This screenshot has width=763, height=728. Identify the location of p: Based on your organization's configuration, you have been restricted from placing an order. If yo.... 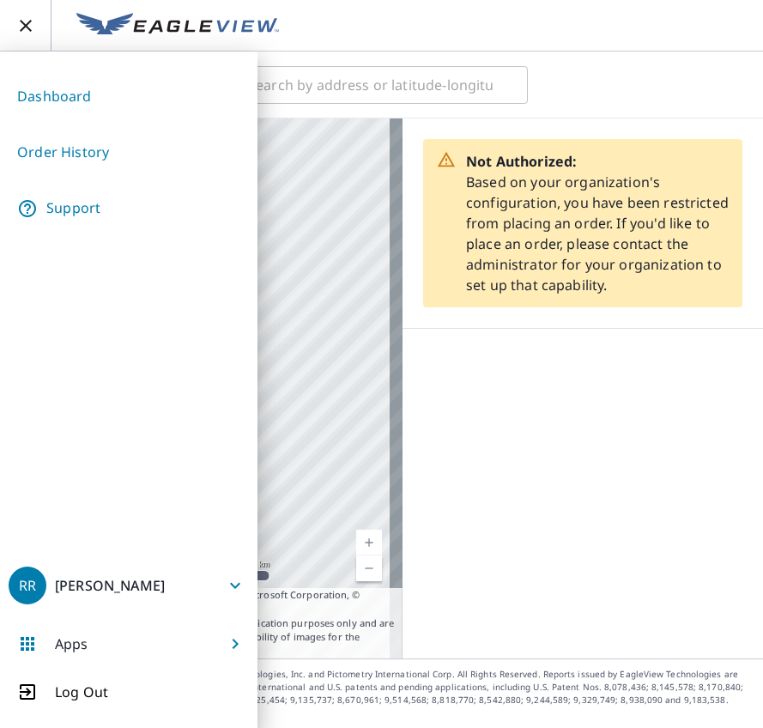
(598, 223).